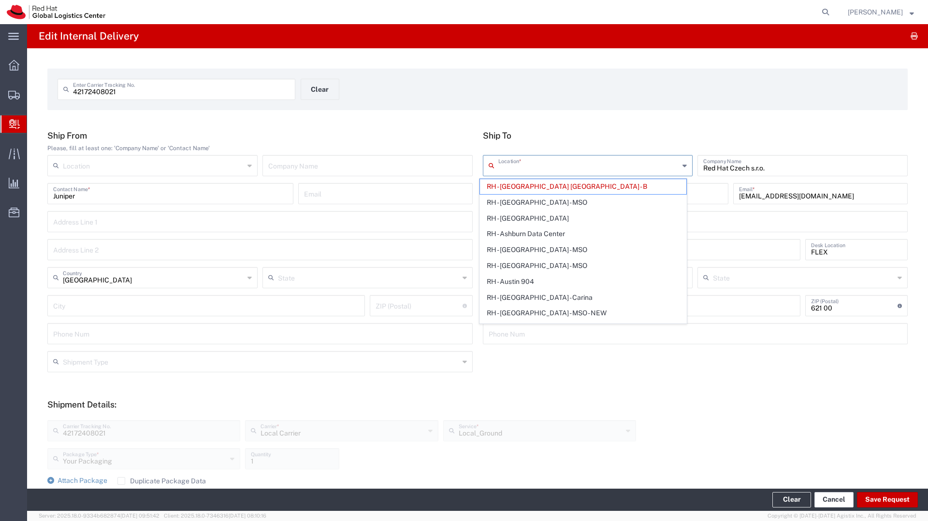 This screenshot has height=521, width=928. Describe the element at coordinates (82, 481) in the screenshot. I see `span: Attach Package` at that location.